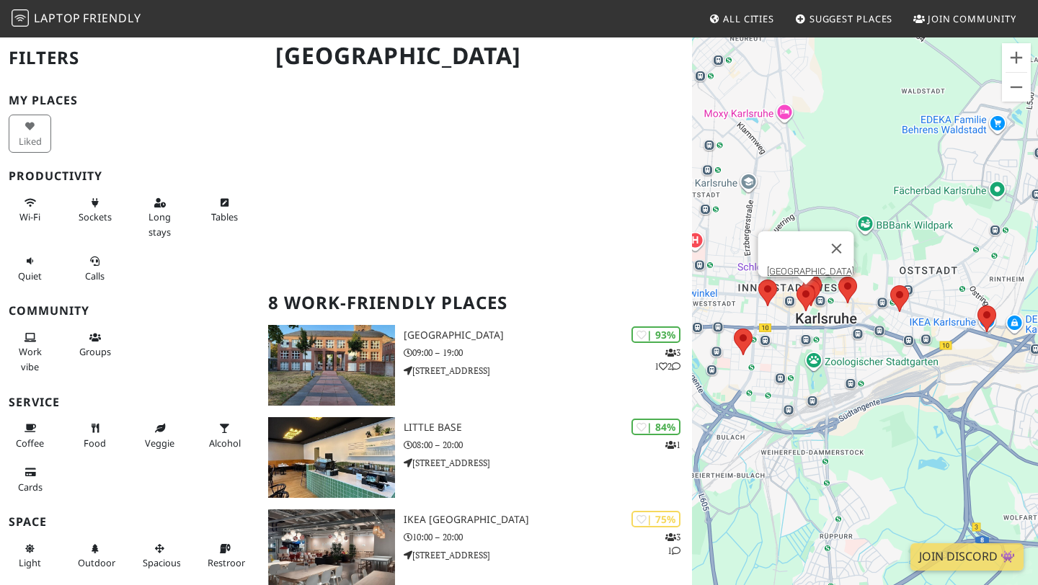 The height and width of the screenshot is (585, 1038). I want to click on img: Little Base, so click(332, 458).